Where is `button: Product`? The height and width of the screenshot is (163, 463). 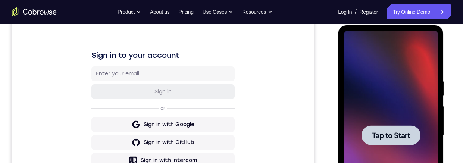 button: Product is located at coordinates (129, 12).